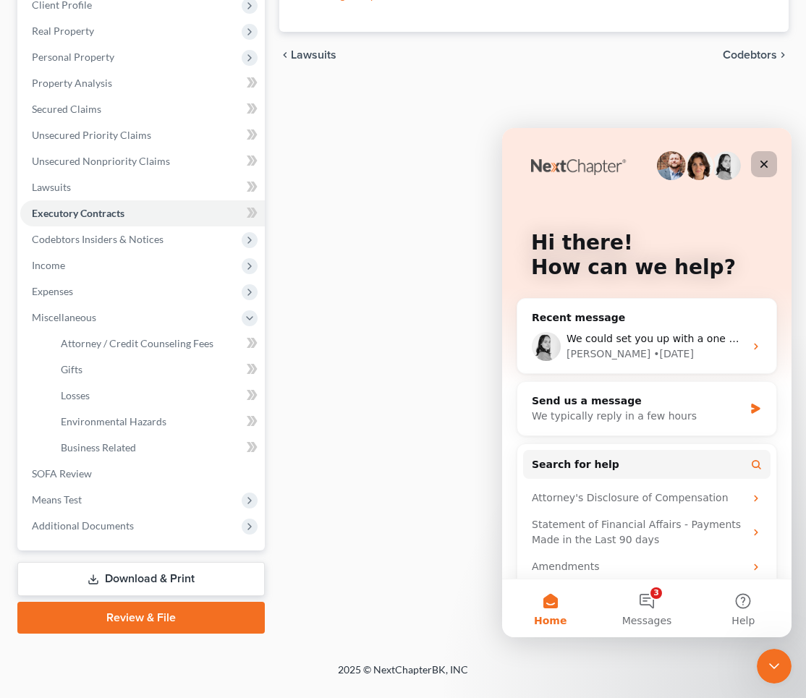  What do you see at coordinates (262, 36) in the screenshot?
I see `div: Close` at bounding box center [262, 36].